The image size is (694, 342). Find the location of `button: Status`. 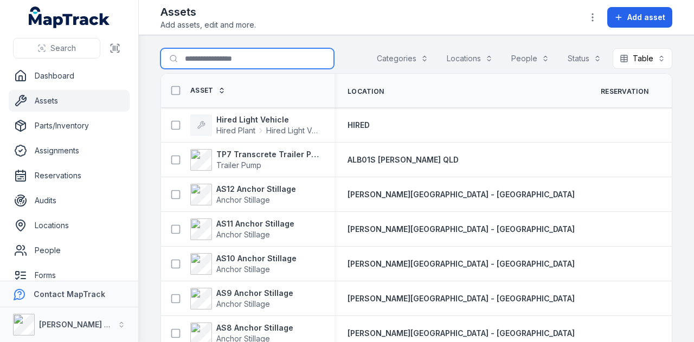

button: Status is located at coordinates (585, 59).